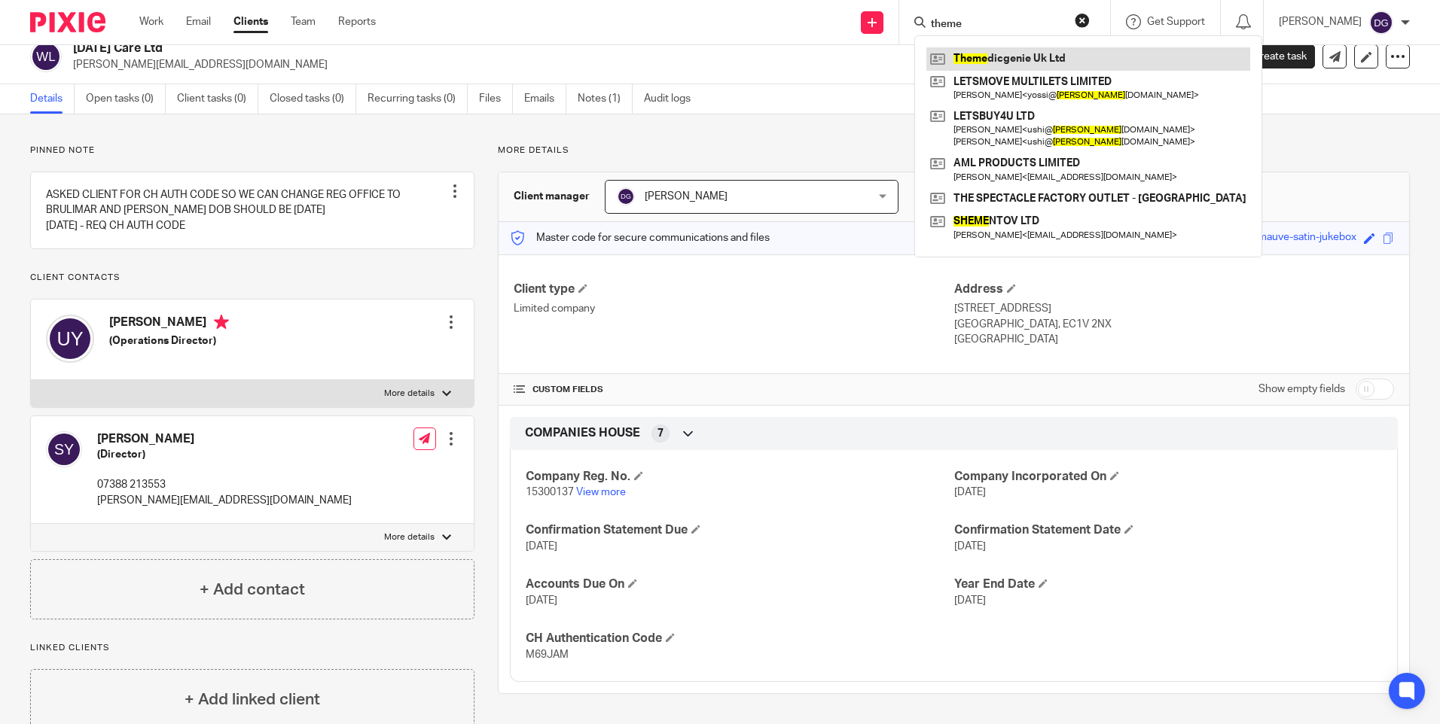 The height and width of the screenshot is (724, 1440). Describe the element at coordinates (739, 530) in the screenshot. I see `h4: Confirmation Statement Due` at that location.